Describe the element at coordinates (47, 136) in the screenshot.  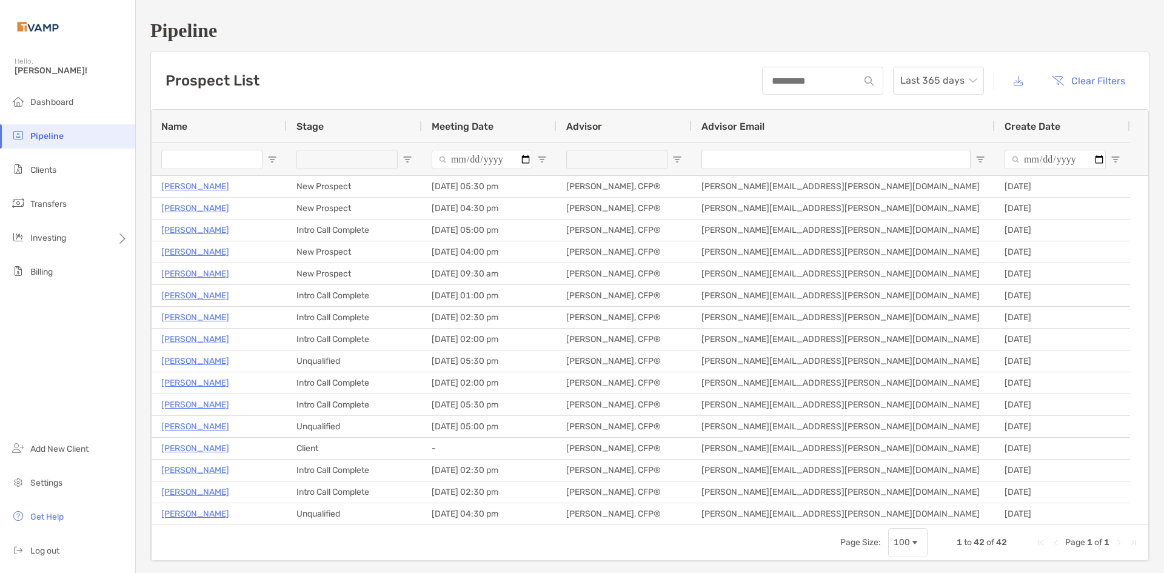
I see `span: Pipeline` at that location.